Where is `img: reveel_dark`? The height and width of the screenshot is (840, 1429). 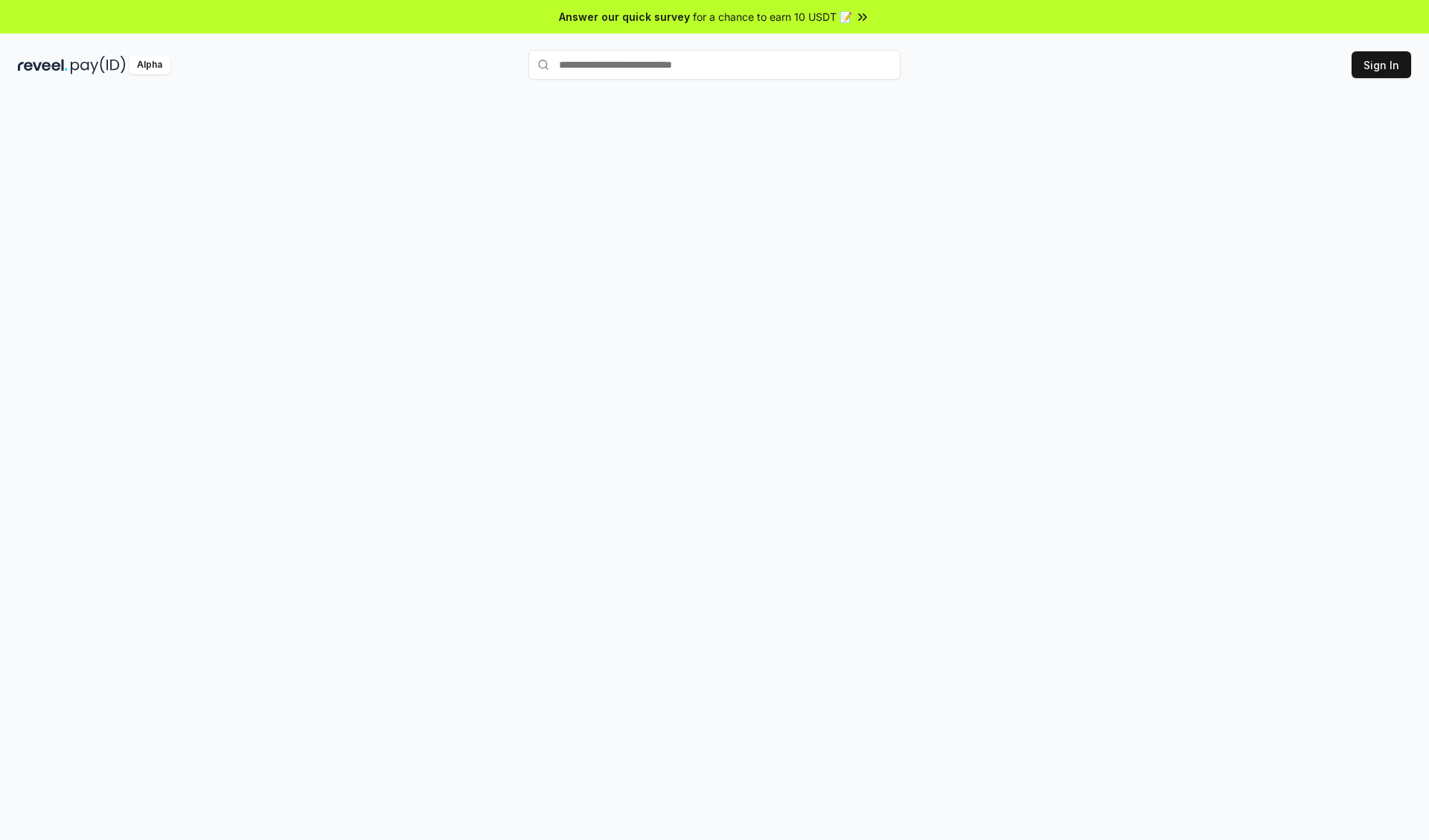
img: reveel_dark is located at coordinates (42, 65).